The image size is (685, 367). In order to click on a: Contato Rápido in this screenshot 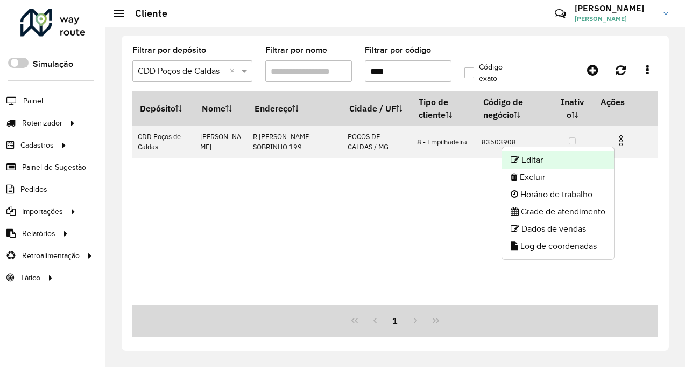, I will do `click(560, 13)`.